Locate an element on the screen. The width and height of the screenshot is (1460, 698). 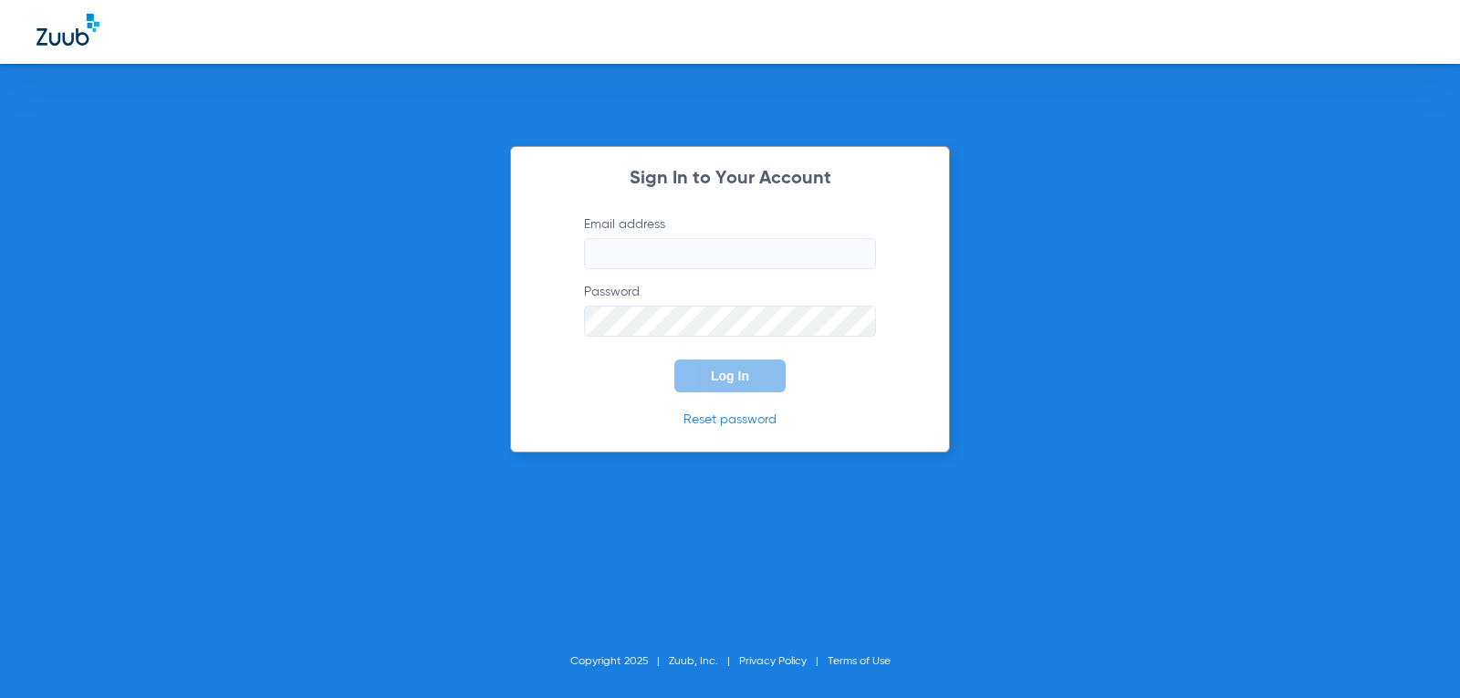
a: Reset password is located at coordinates (730, 420).